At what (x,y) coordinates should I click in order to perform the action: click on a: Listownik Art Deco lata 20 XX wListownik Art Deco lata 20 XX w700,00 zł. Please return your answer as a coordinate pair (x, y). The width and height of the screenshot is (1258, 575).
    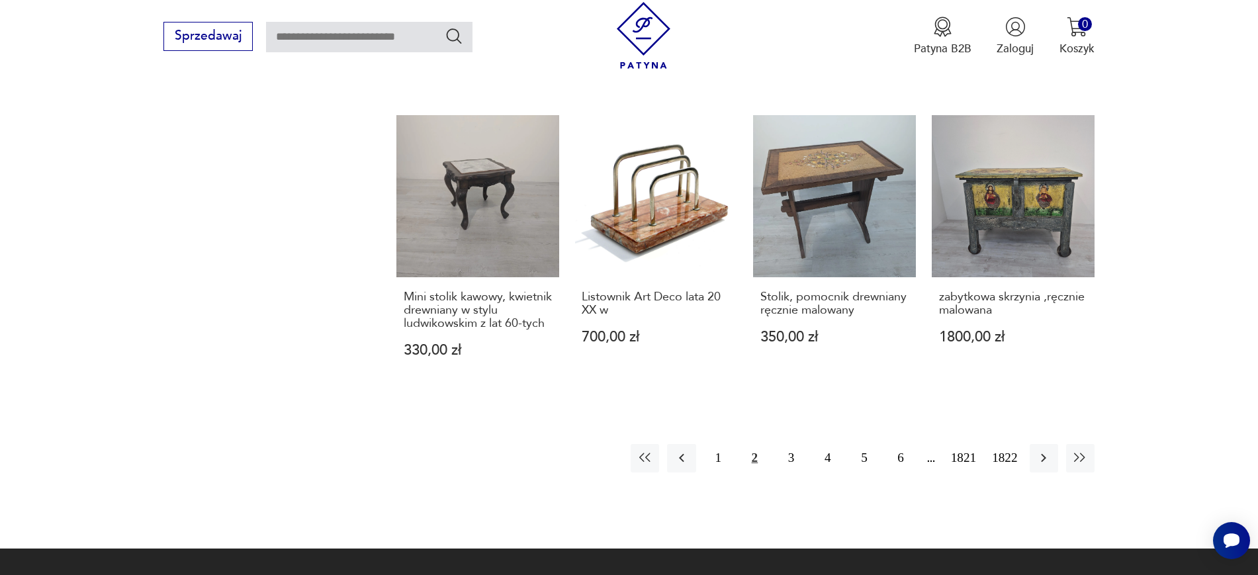
    Looking at the image, I should click on (656, 251).